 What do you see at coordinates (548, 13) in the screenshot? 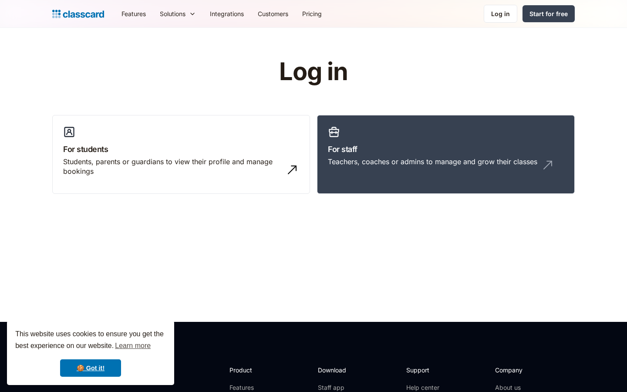
I see `a: Start for free` at bounding box center [548, 13].